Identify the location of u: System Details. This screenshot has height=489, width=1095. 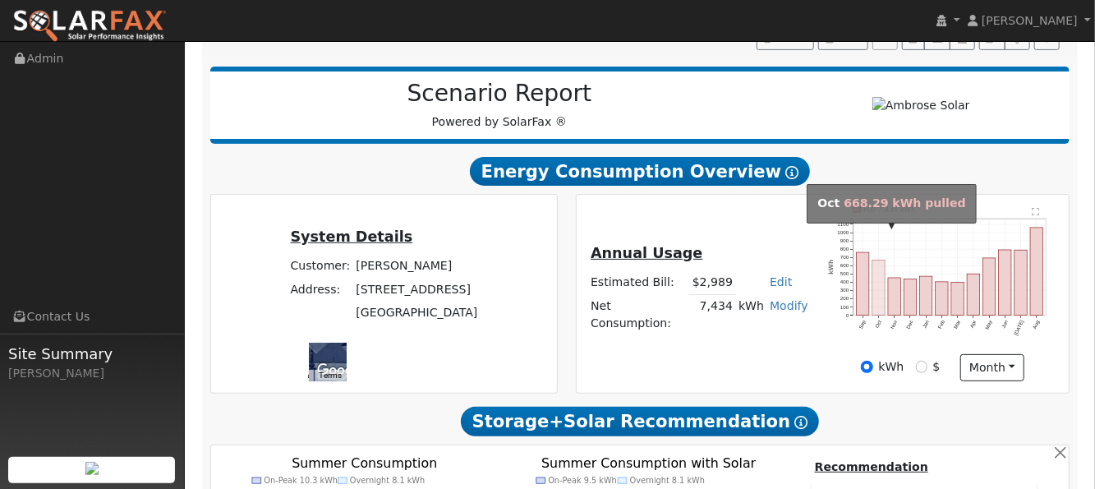
(352, 237).